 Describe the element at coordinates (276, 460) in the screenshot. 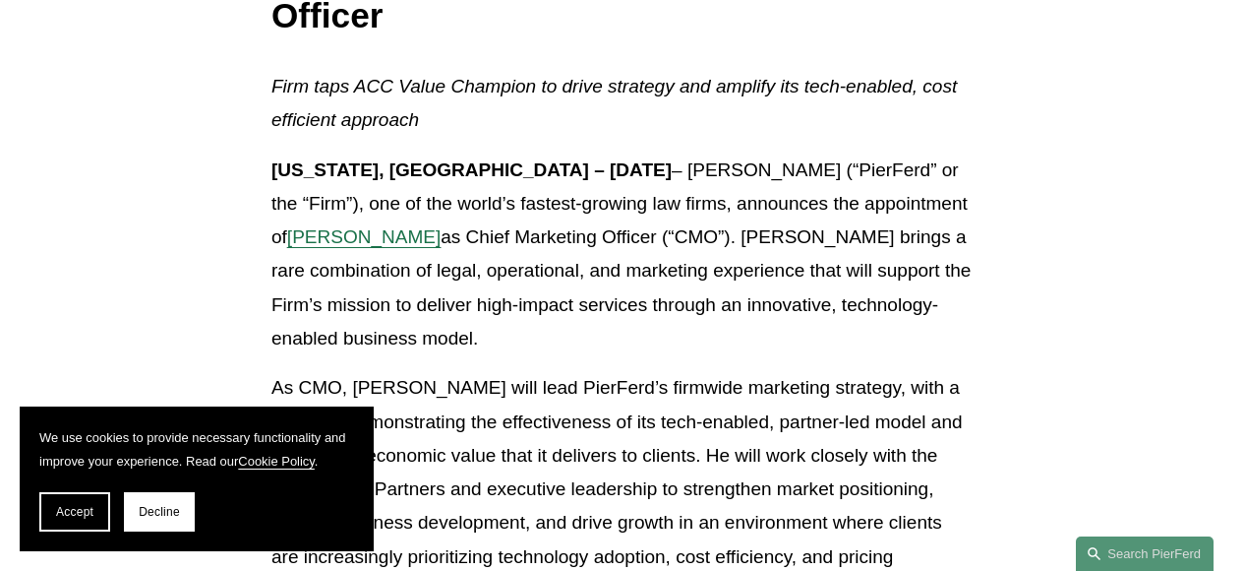

I see `a: Cookie Policy` at that location.